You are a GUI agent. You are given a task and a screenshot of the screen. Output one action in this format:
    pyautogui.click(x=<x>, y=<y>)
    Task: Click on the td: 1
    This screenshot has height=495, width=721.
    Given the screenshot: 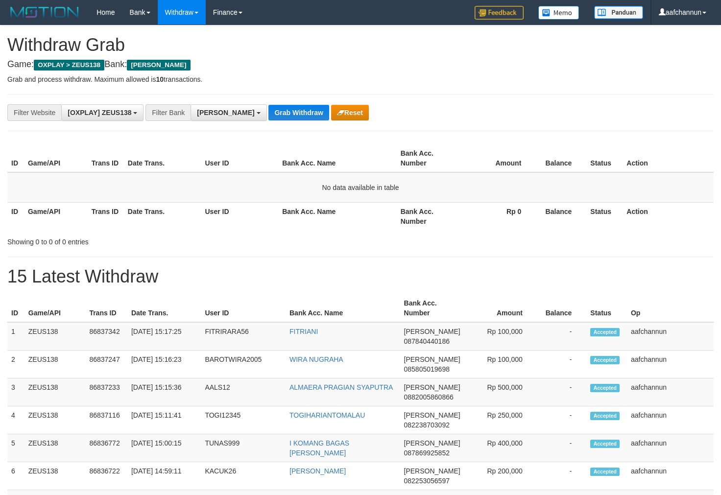 What is the action you would take?
    pyautogui.click(x=16, y=337)
    